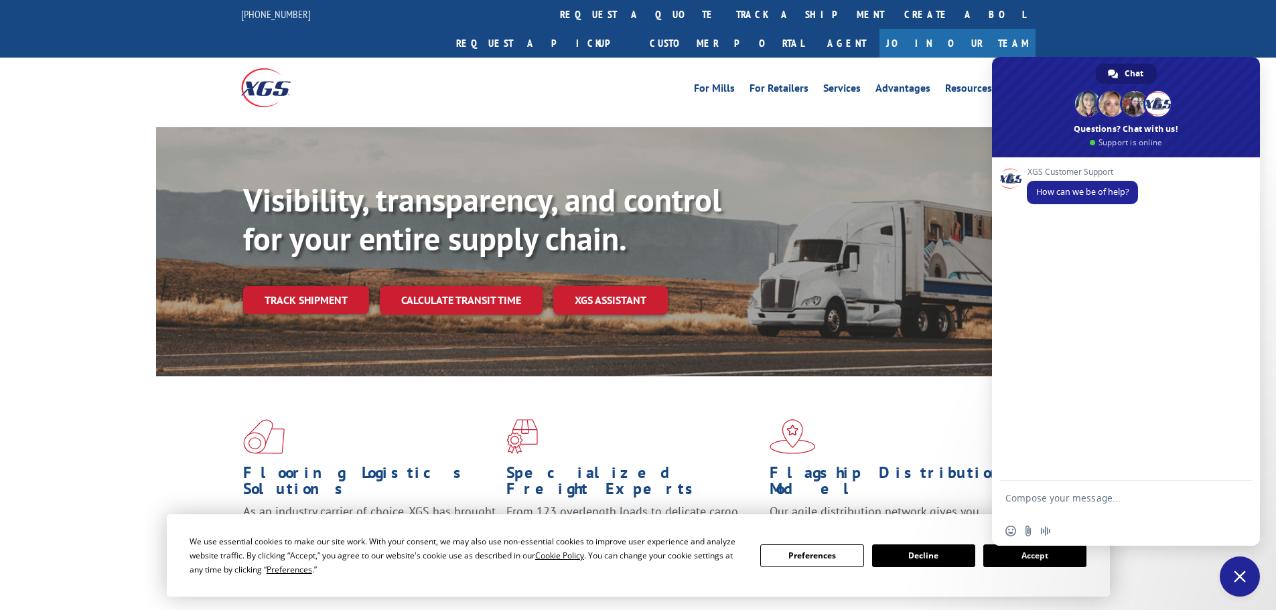 This screenshot has height=610, width=1276. Describe the element at coordinates (957, 43) in the screenshot. I see `a: Join Our Team` at that location.